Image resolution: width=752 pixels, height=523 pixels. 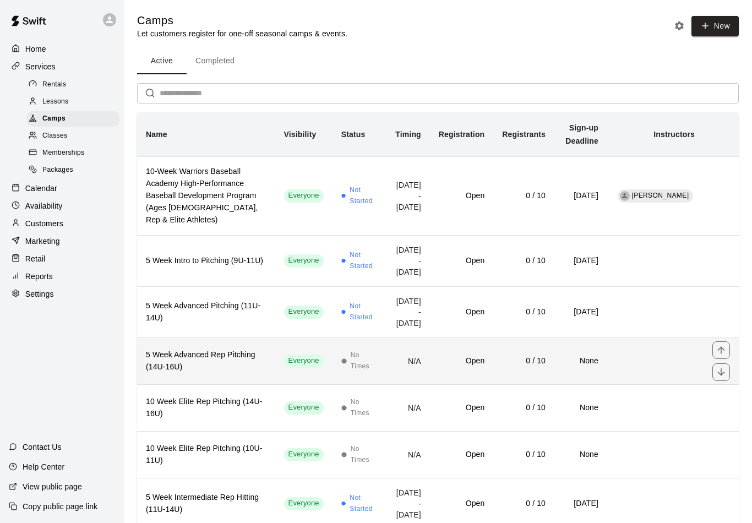 I want to click on b: Visibility, so click(x=300, y=134).